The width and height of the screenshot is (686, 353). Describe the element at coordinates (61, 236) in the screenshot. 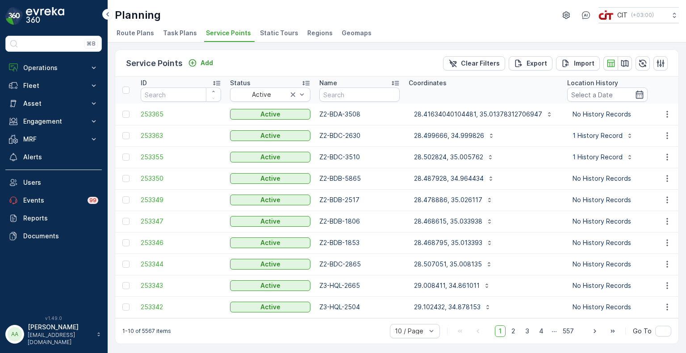

I see `p: Documents` at that location.